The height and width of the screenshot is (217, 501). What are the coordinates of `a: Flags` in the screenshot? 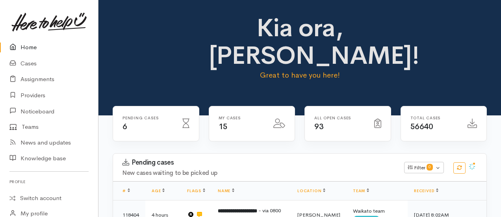 It's located at (196, 191).